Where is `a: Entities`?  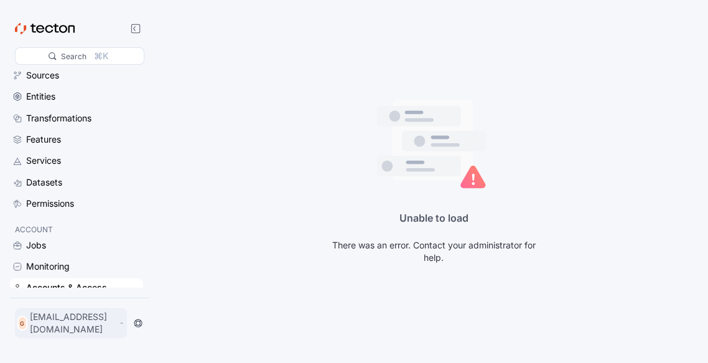 a: Entities is located at coordinates (77, 96).